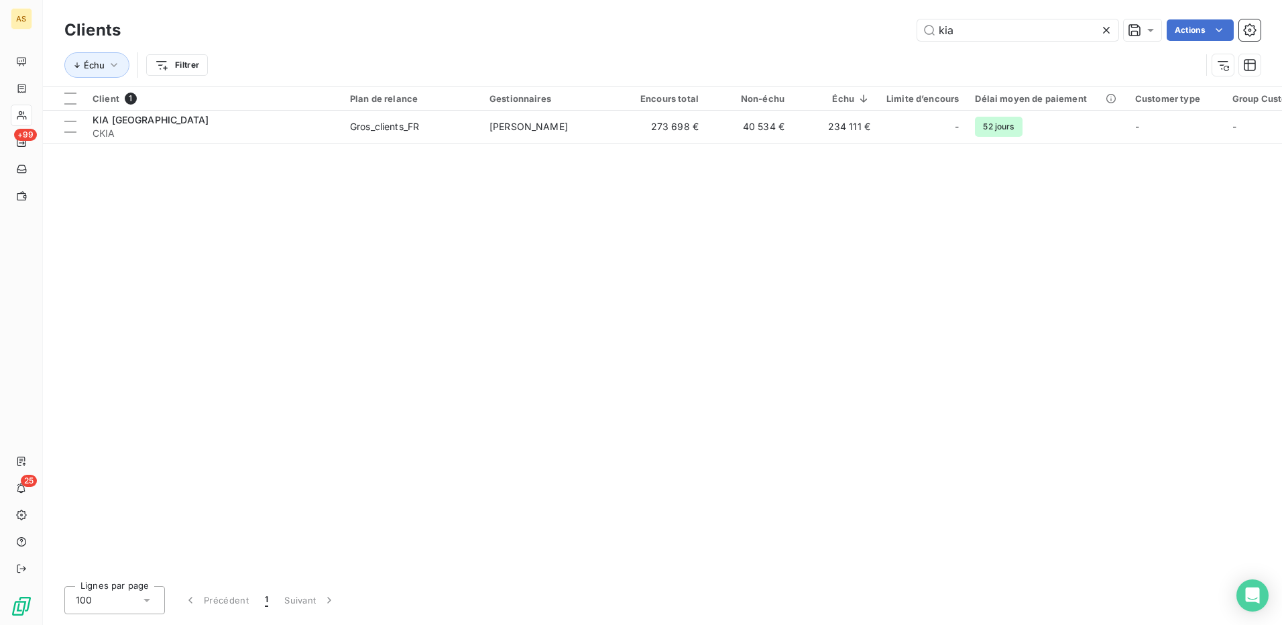 This screenshot has width=1282, height=625. Describe the element at coordinates (1200, 30) in the screenshot. I see `button: Actions` at that location.